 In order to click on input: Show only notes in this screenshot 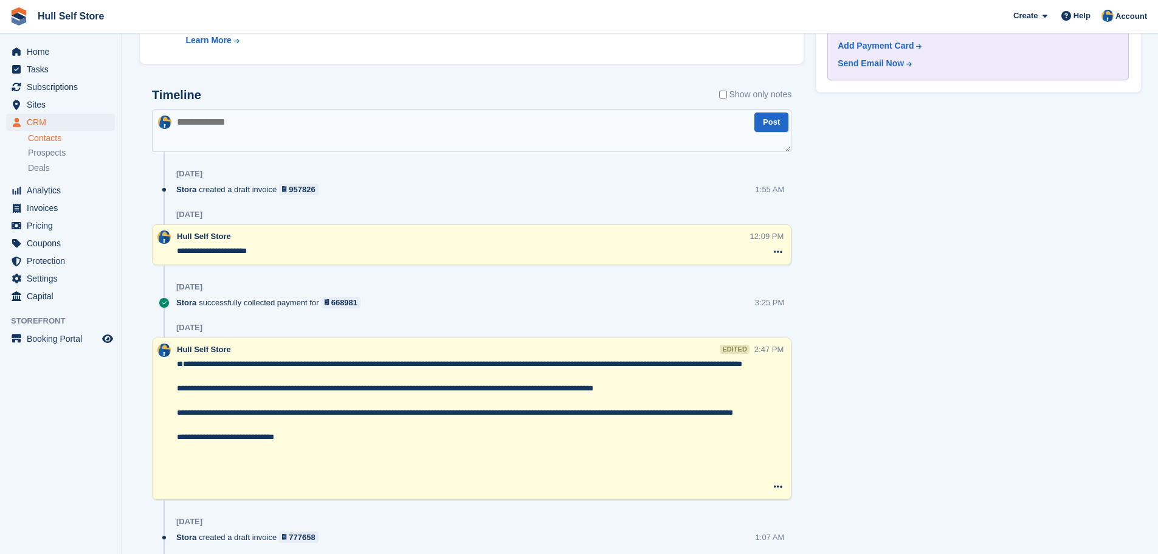, I will do `click(723, 94)`.